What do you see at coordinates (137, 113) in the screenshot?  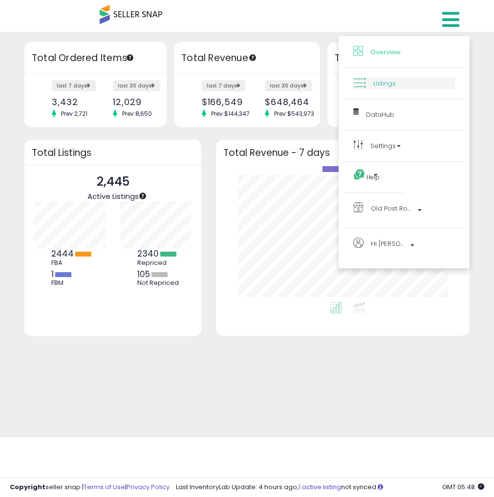 I see `span: Prev: 8,650` at bounding box center [137, 113].